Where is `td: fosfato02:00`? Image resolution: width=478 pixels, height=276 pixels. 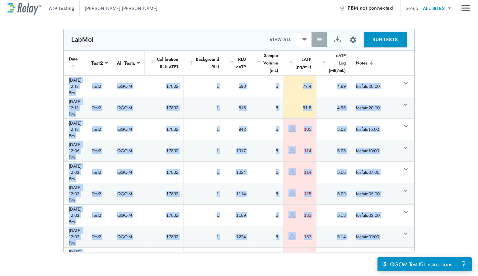
td: fosfato02:00 is located at coordinates (376, 215).